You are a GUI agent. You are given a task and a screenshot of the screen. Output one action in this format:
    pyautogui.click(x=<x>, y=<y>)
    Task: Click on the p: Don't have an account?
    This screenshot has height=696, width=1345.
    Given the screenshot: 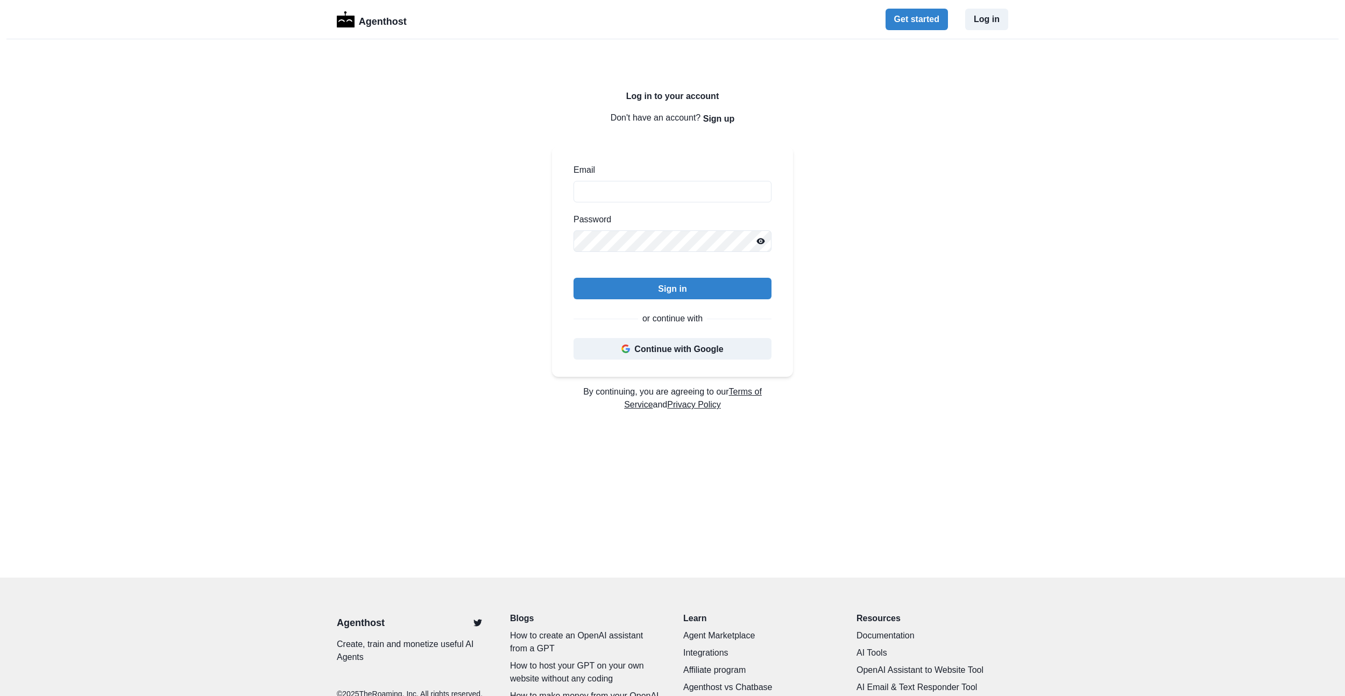 What is the action you would take?
    pyautogui.click(x=673, y=118)
    